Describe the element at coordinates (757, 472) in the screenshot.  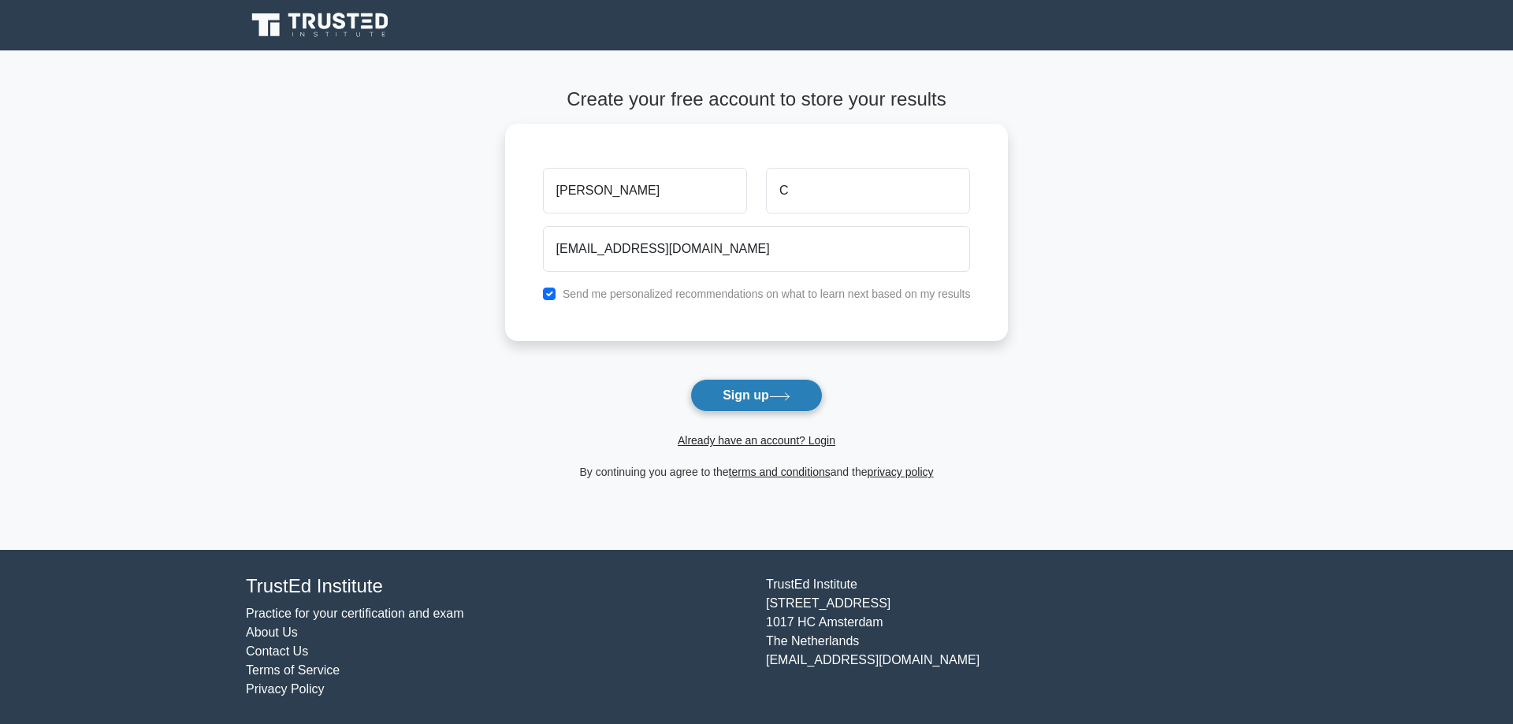
I see `div: By continuing you agree to the and the` at that location.